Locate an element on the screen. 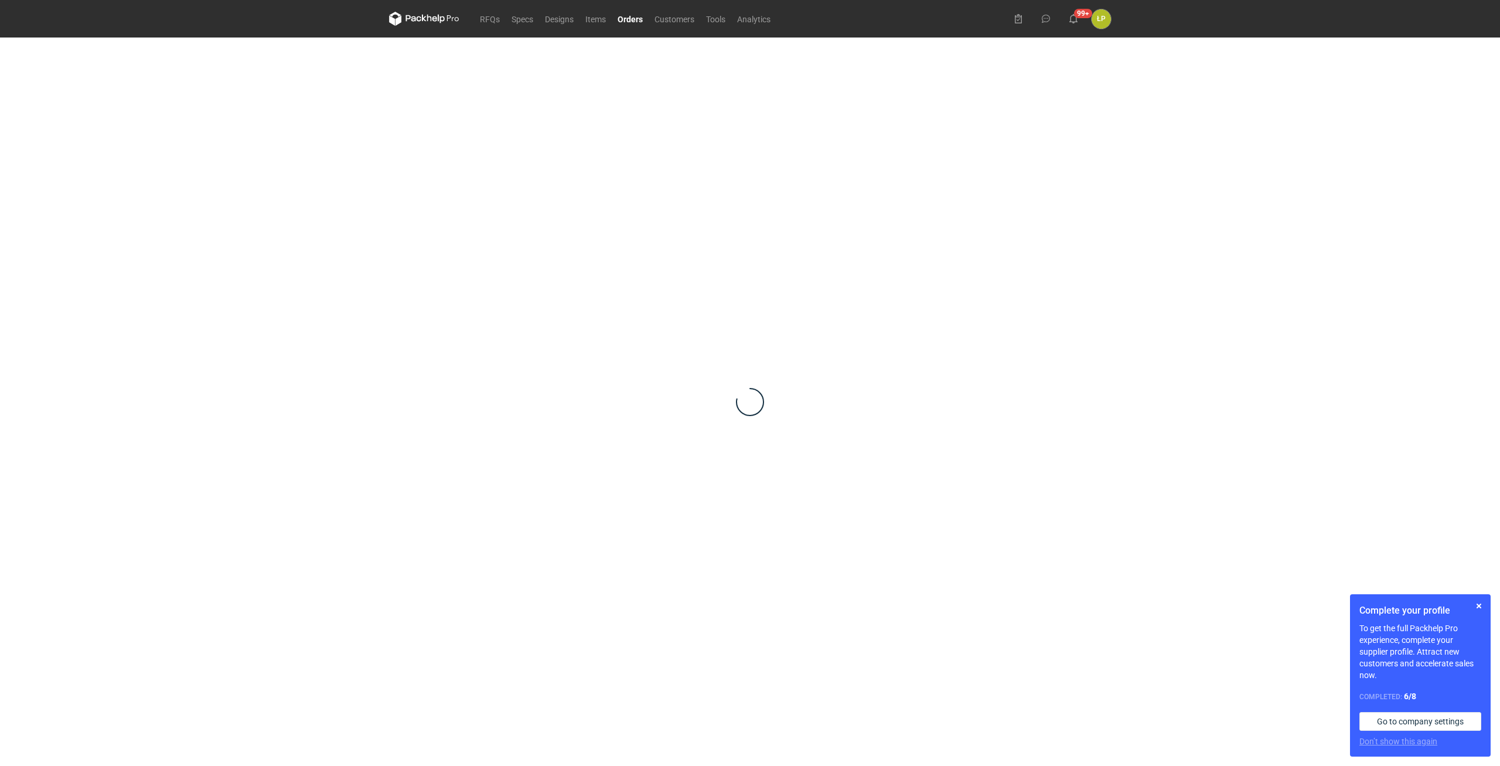 This screenshot has width=1500, height=766. h1: Complete your profile is located at coordinates (1421, 611).